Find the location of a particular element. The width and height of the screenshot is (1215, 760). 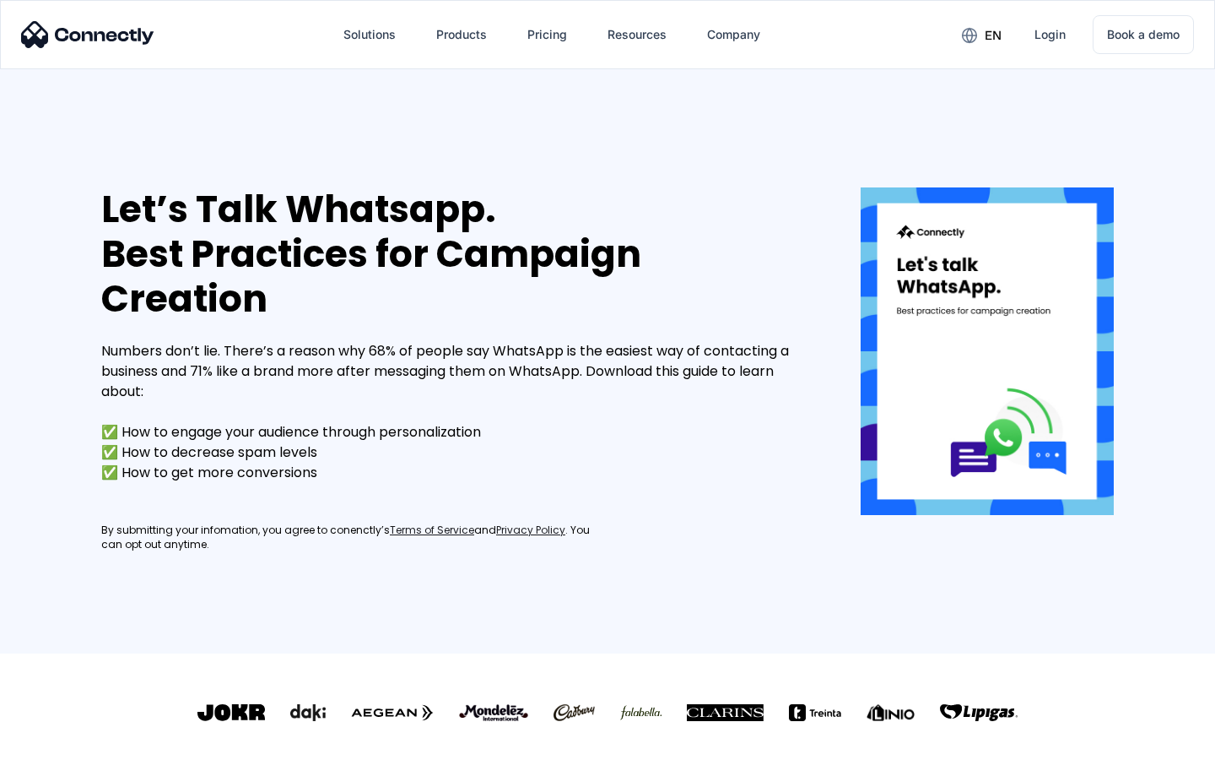

div: Numbers don’t lie. There’s a reason why 68% of people say WhatsApp is the easiest way of contacti... is located at coordinates (456, 412).